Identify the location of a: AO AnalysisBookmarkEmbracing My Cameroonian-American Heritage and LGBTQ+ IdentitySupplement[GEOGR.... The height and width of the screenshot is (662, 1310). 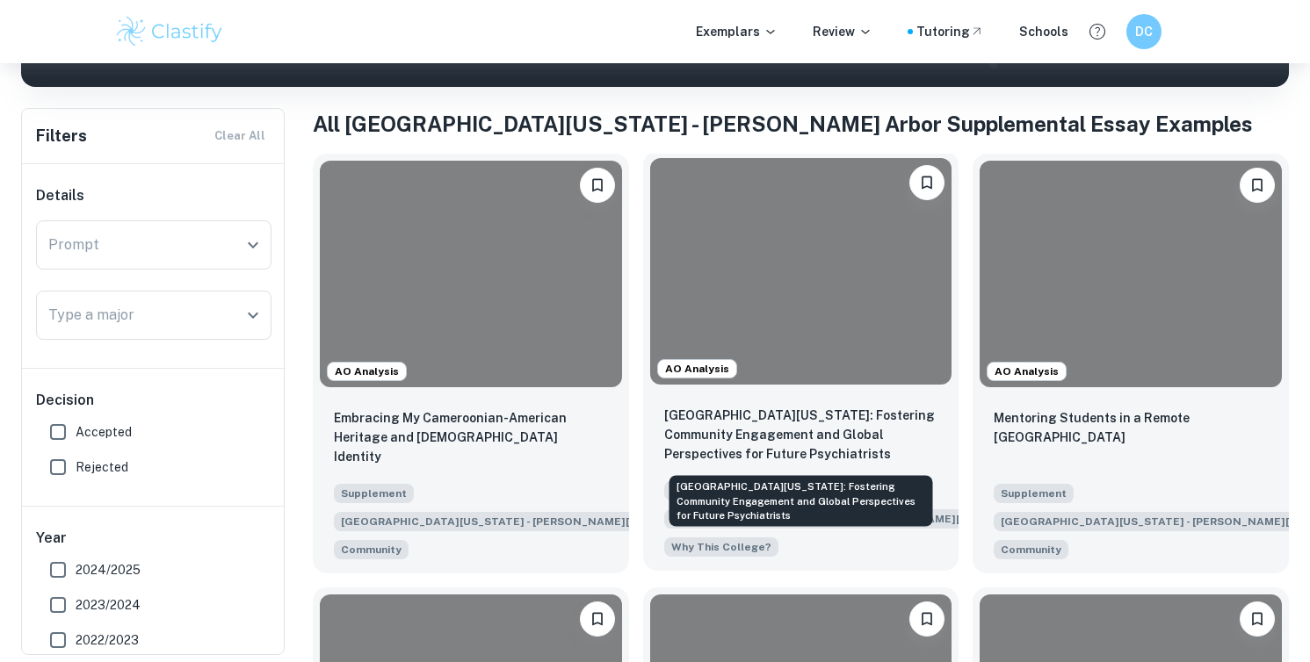
(471, 364).